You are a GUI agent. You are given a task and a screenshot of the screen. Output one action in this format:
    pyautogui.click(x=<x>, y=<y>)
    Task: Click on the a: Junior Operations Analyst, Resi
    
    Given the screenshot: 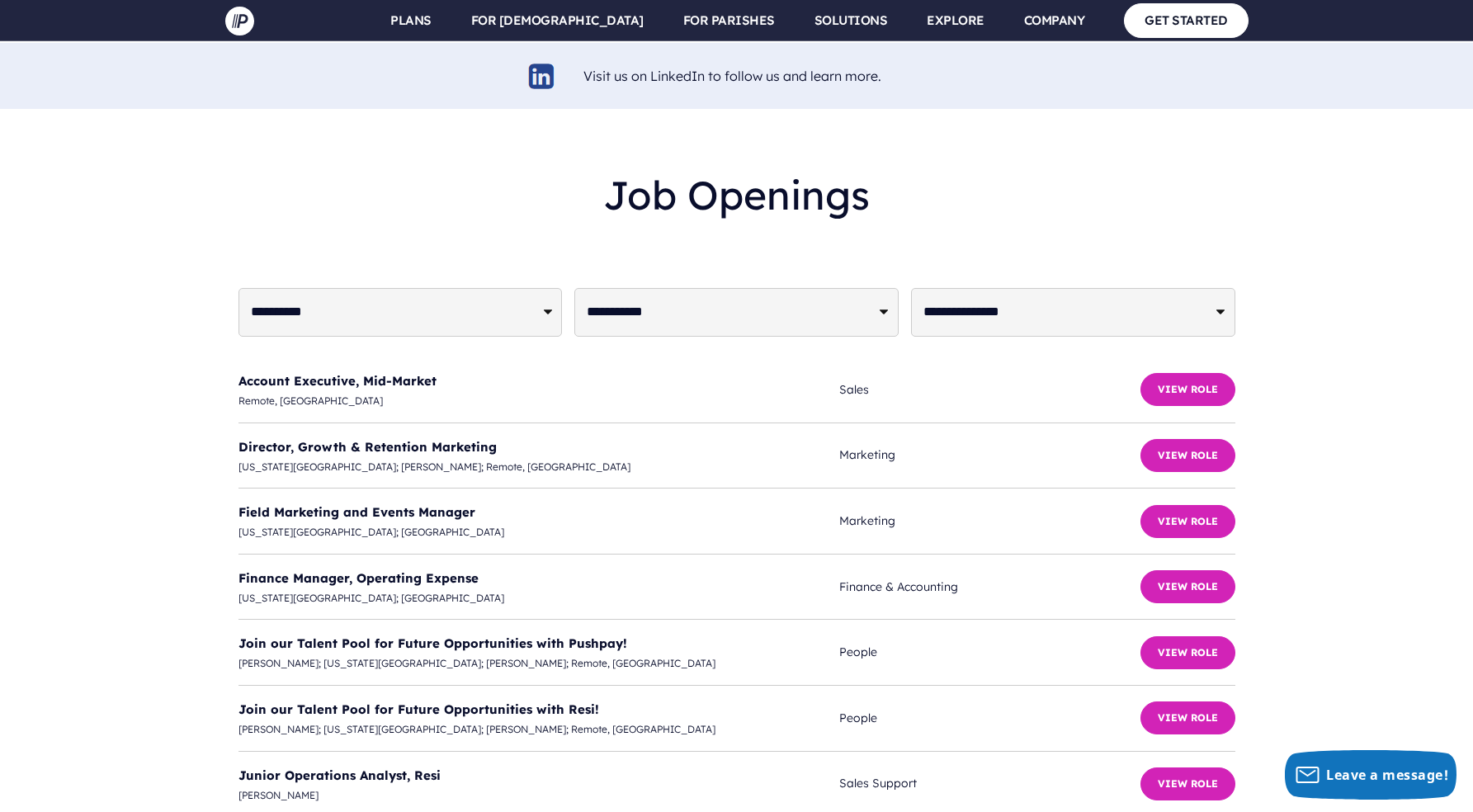 What is the action you would take?
    pyautogui.click(x=339, y=774)
    